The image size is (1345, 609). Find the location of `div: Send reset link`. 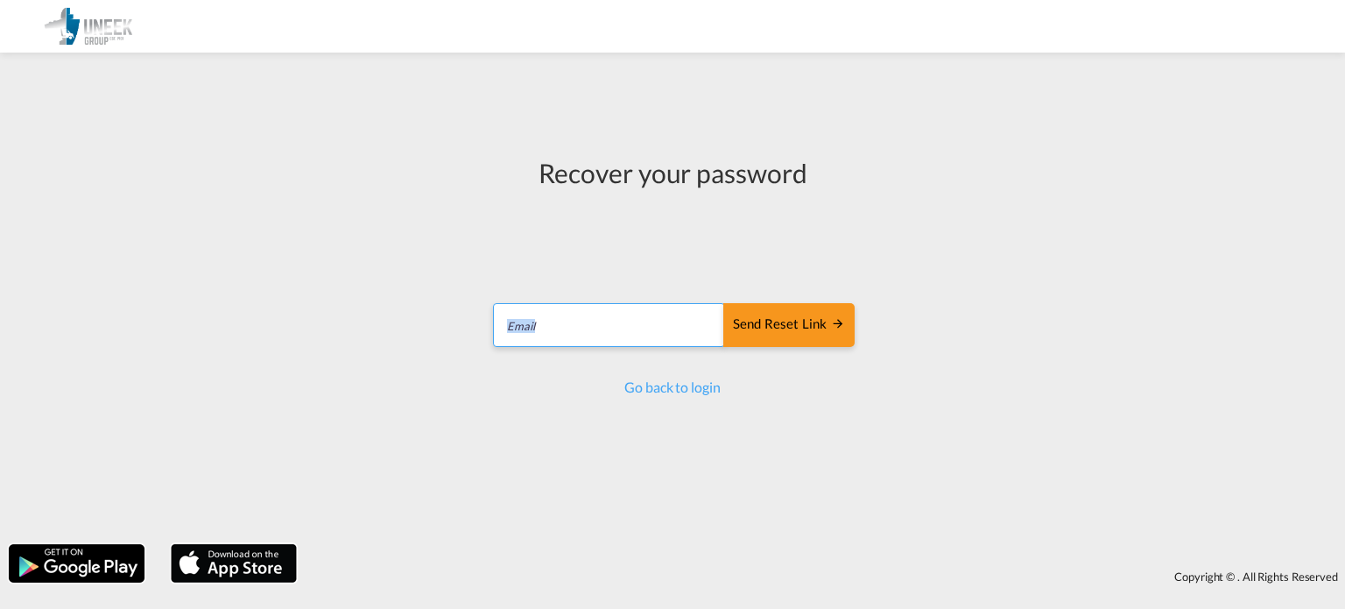

div: Send reset link is located at coordinates (789, 324).